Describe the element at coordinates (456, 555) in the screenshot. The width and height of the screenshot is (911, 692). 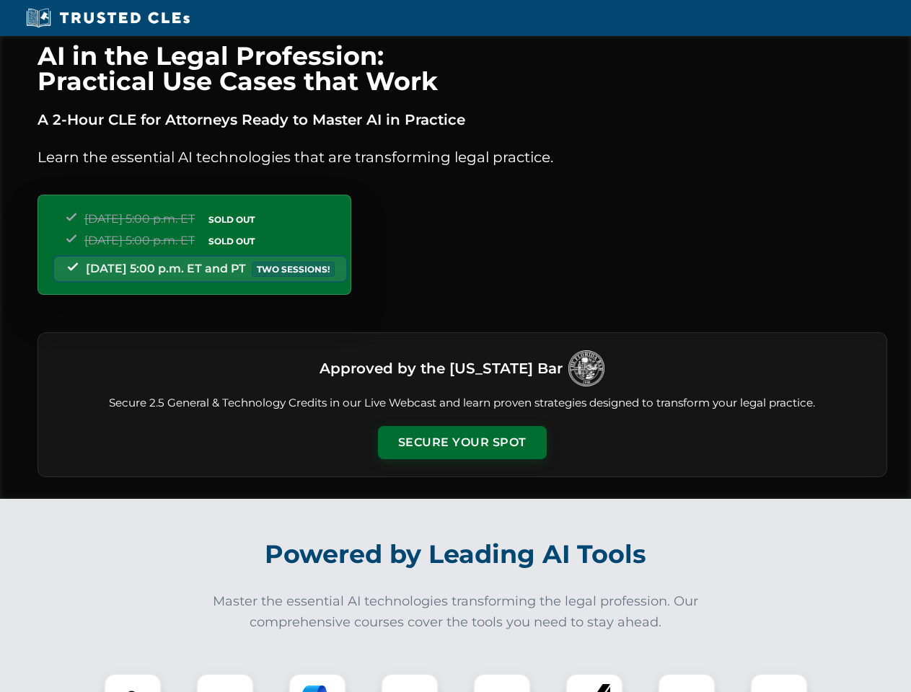
I see `h2: Powered by Leading AI Tools` at that location.